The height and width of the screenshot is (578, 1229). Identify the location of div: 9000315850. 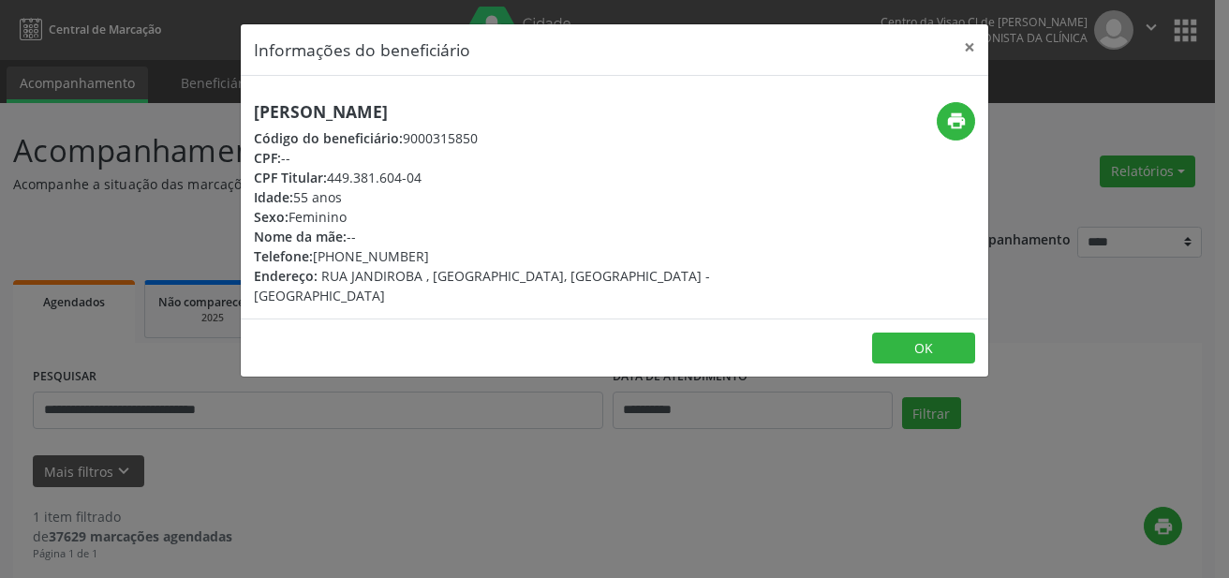
(490, 138).